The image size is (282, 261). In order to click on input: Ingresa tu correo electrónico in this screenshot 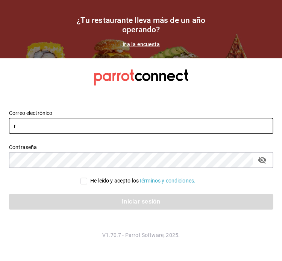, I will do `click(141, 126)`.